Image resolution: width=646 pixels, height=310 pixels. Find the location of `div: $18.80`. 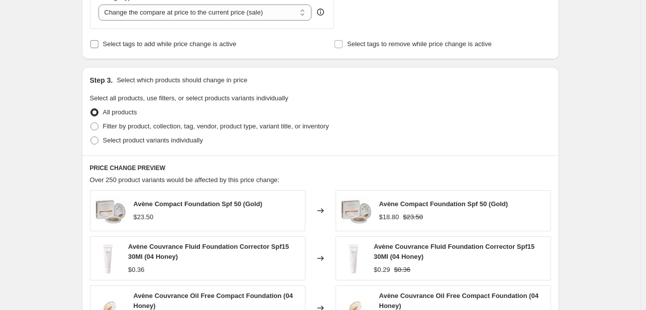

div: $18.80 is located at coordinates (389, 218).